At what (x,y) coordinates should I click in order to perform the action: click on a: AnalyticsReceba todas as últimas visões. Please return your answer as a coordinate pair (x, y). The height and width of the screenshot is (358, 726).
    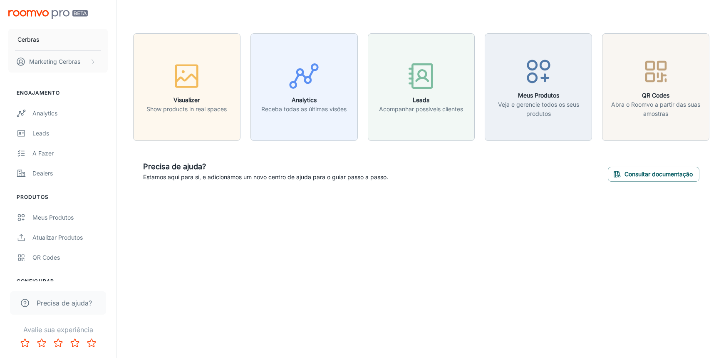
    Looking at the image, I should click on (304, 86).